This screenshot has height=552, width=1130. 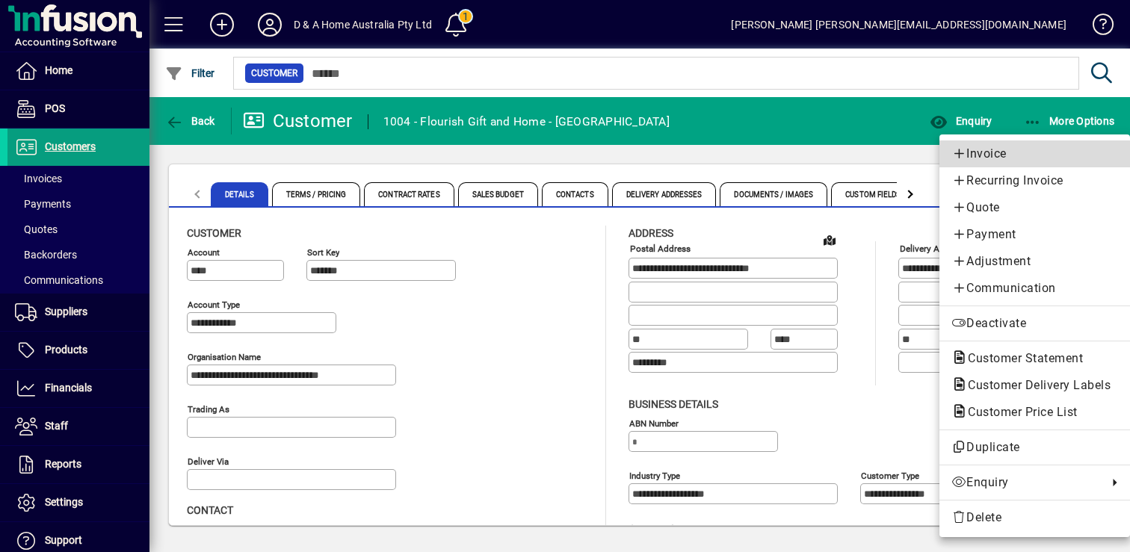 What do you see at coordinates (1018, 412) in the screenshot?
I see `span: Customer Price List` at bounding box center [1018, 412].